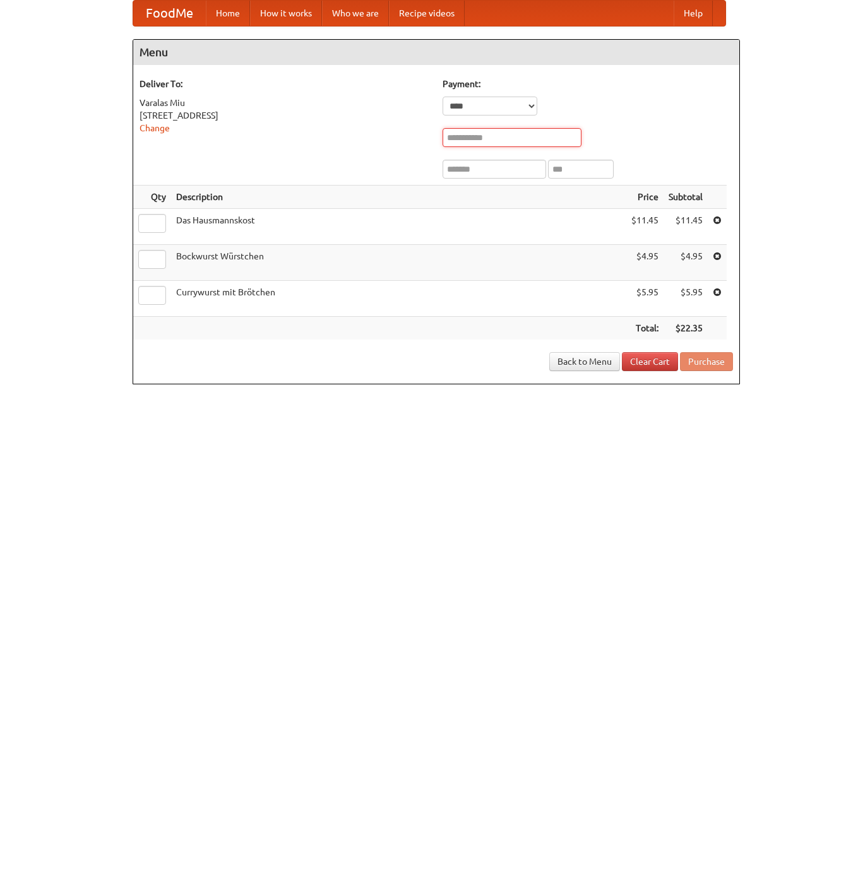  What do you see at coordinates (286, 13) in the screenshot?
I see `a: How it works` at bounding box center [286, 13].